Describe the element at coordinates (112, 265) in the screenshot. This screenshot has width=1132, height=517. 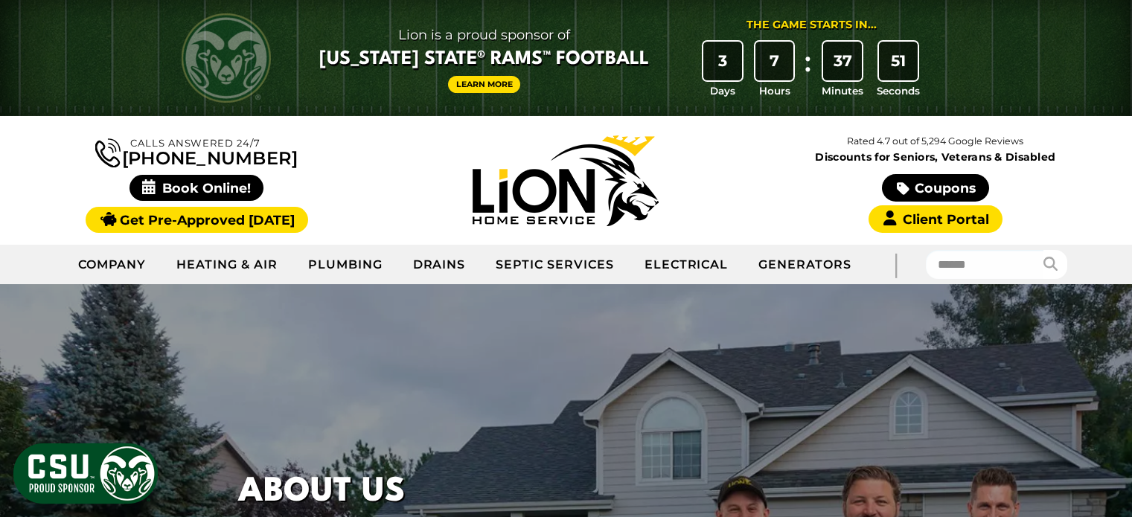
I see `a: Company` at that location.